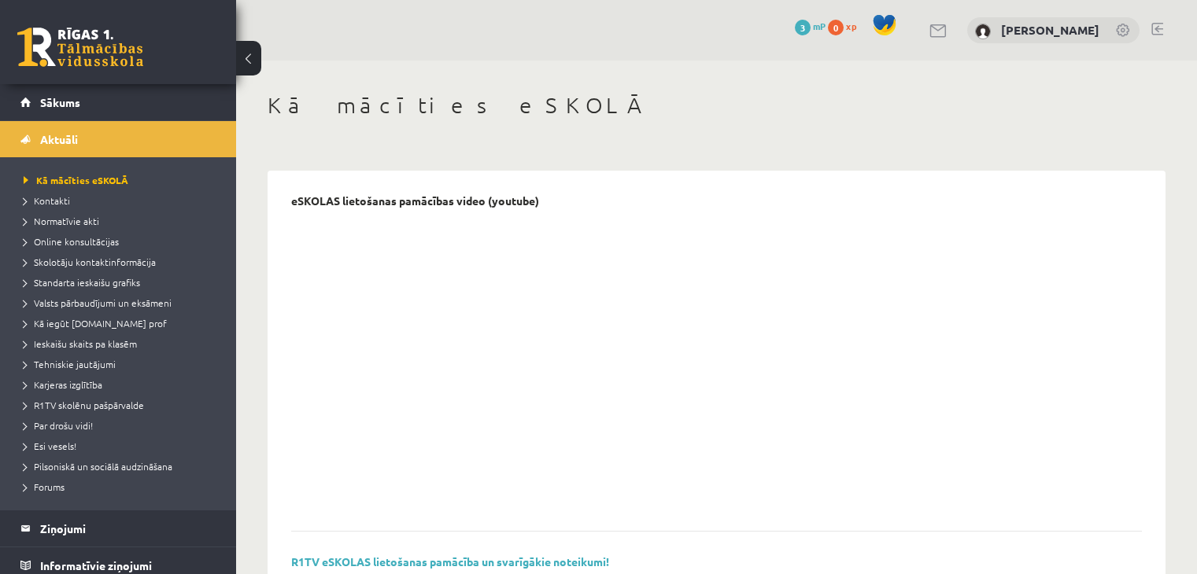 The image size is (1197, 574). What do you see at coordinates (60, 102) in the screenshot?
I see `span: Sākums` at bounding box center [60, 102].